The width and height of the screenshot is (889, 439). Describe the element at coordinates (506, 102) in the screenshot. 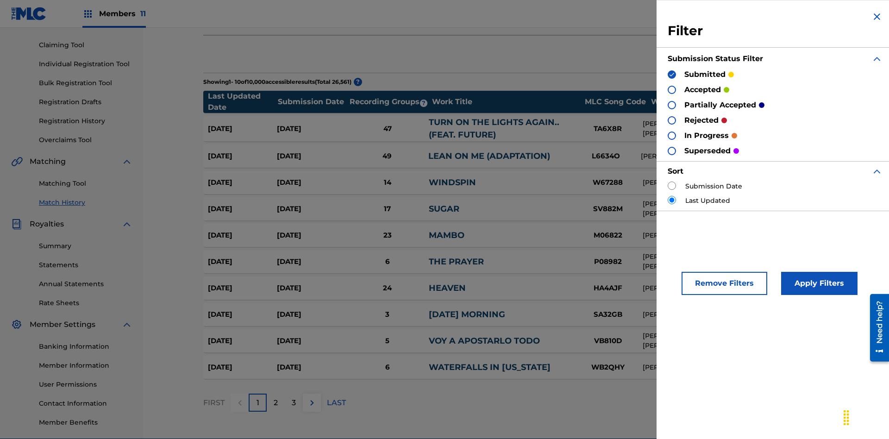

I see `div: Work Title` at that location.